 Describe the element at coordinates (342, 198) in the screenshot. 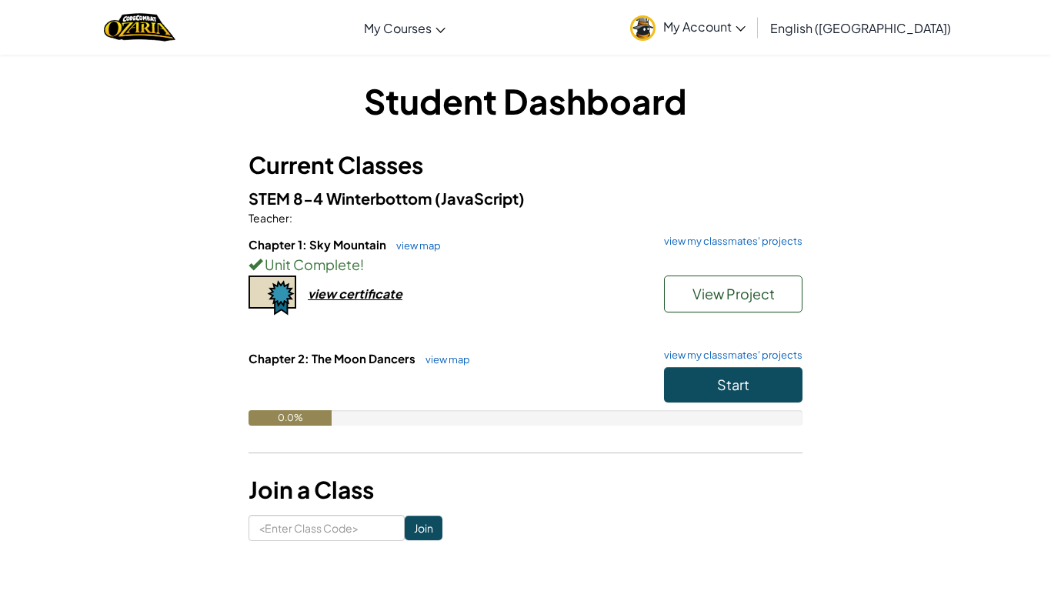

I see `span: STEM 8-4 Winterbottom` at that location.